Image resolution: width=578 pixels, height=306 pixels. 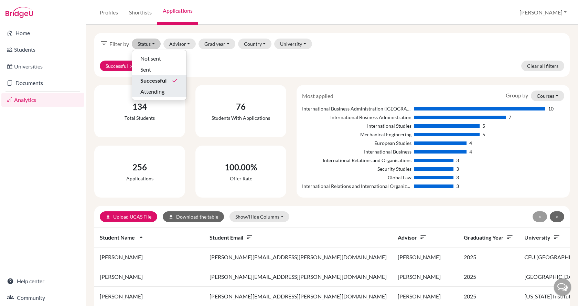 What do you see at coordinates (551, 108) in the screenshot?
I see `div: 10` at bounding box center [551, 108].